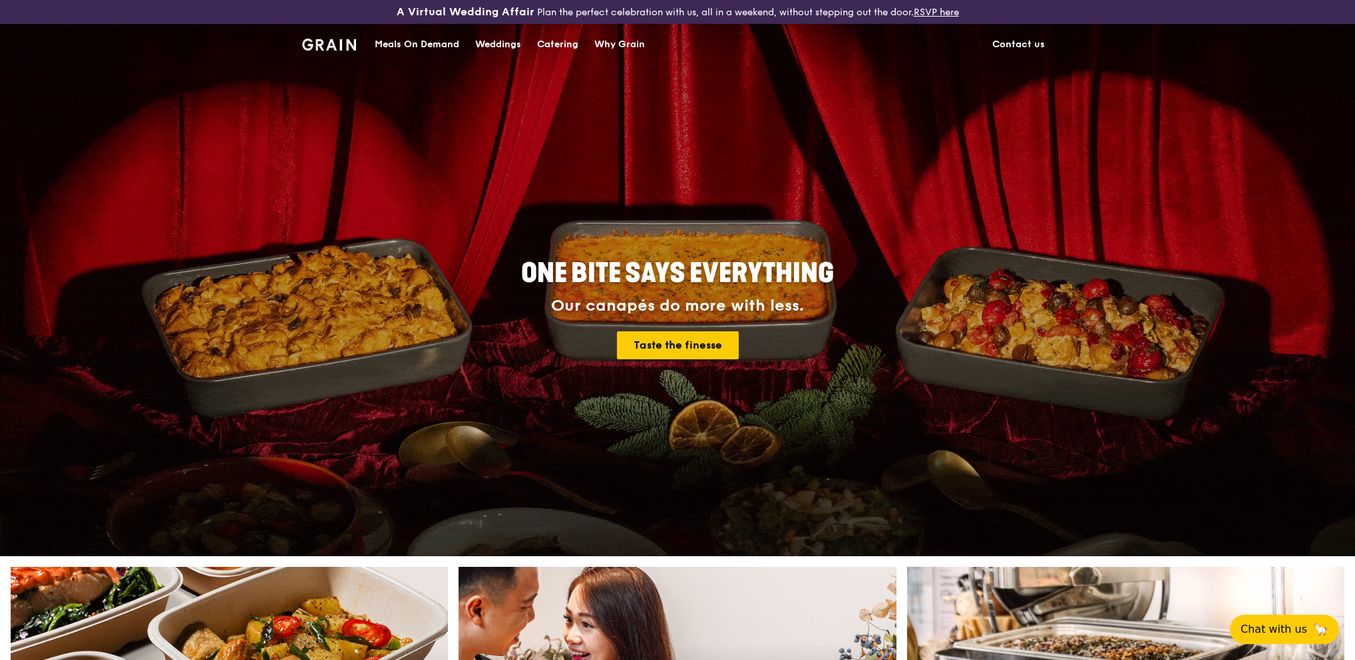 This screenshot has height=660, width=1355. What do you see at coordinates (1285, 630) in the screenshot?
I see `button: Chat with us🦙` at bounding box center [1285, 630].